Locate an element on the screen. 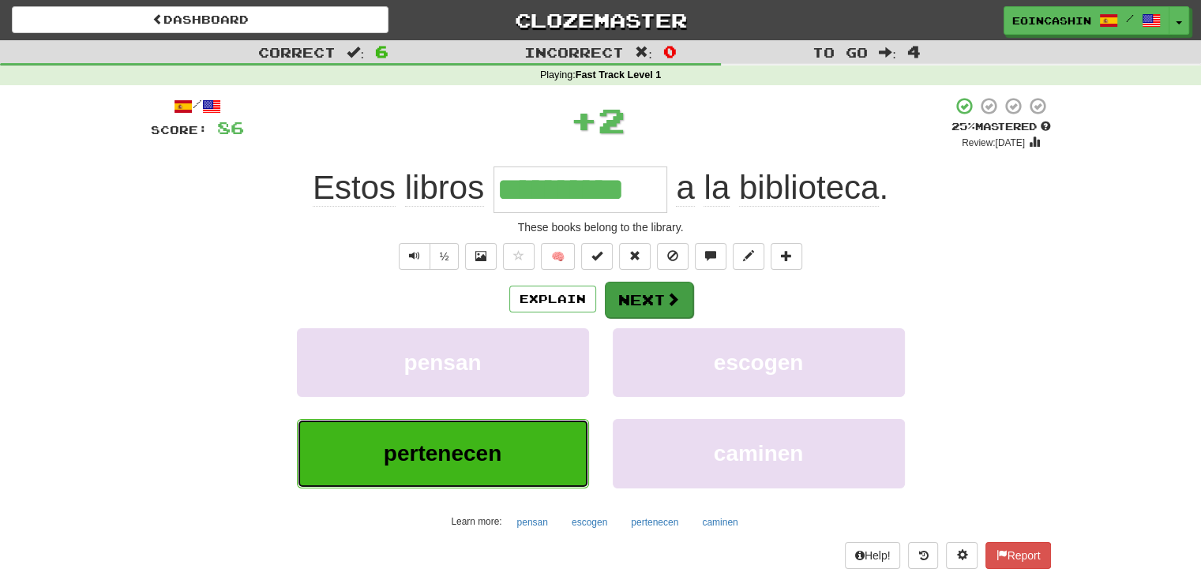 The width and height of the screenshot is (1201, 576). span: pensan is located at coordinates (442, 362).